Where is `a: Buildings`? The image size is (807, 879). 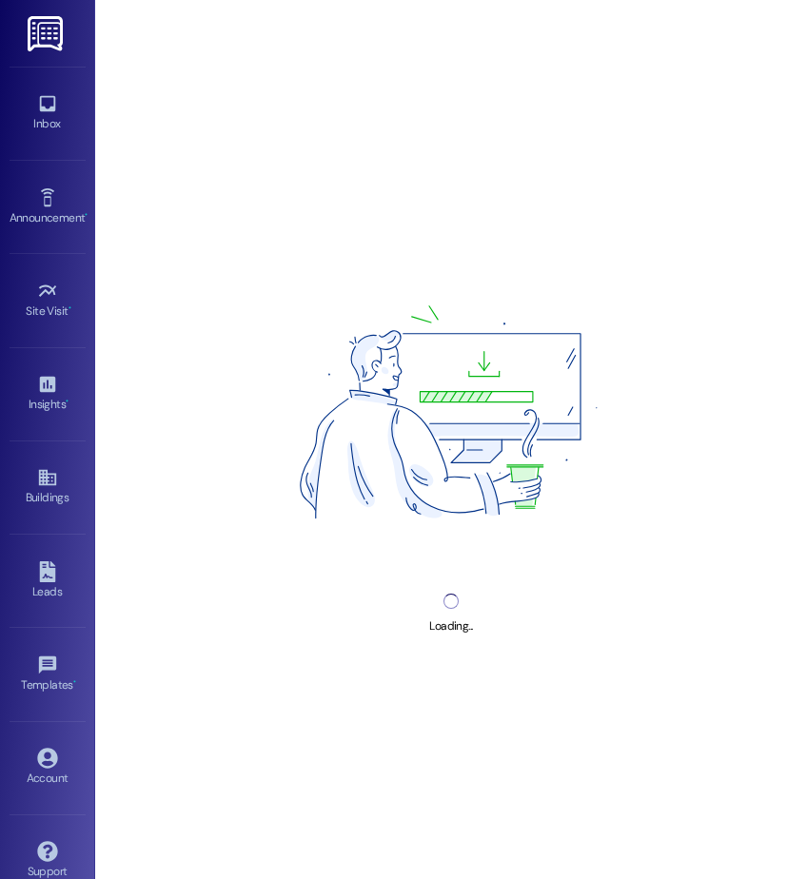
a: Buildings is located at coordinates (48, 487).